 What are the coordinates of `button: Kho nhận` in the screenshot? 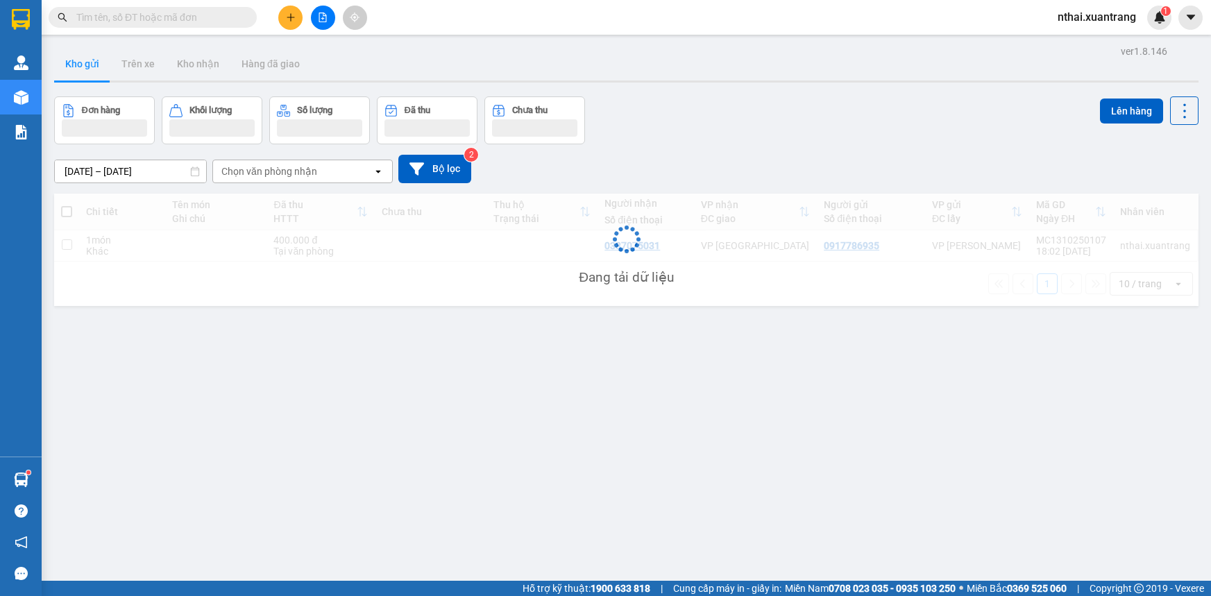 It's located at (198, 64).